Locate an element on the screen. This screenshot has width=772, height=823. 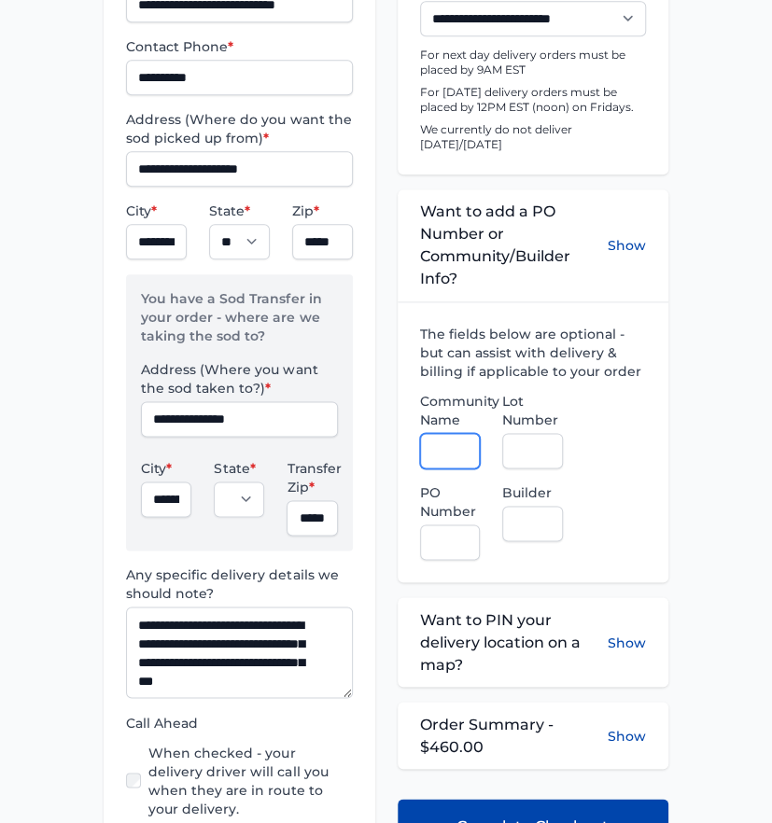
label: Address (Where you want the sod taken to?) is located at coordinates (239, 379).